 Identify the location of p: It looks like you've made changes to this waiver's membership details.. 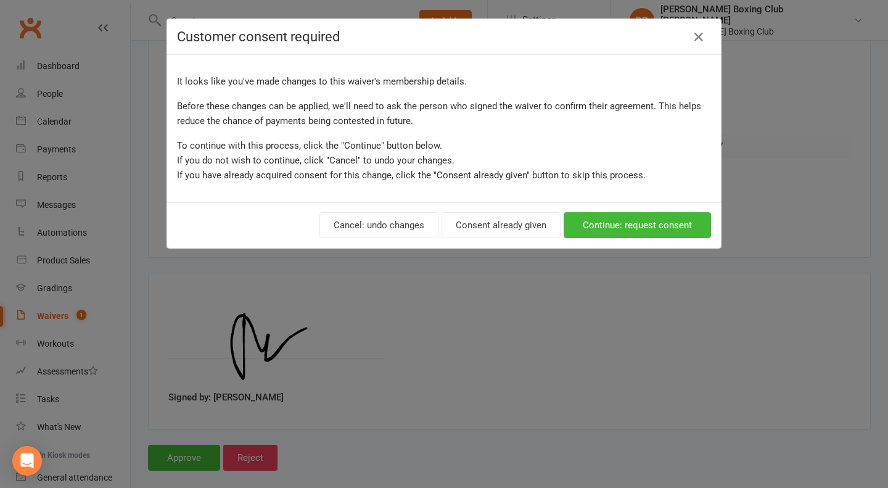
(444, 81).